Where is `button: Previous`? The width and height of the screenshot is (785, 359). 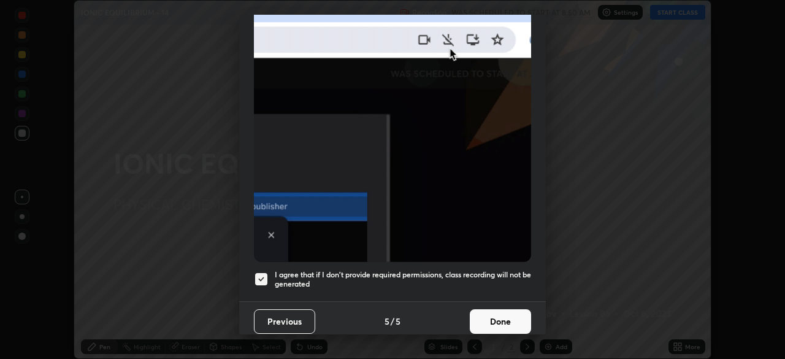 button: Previous is located at coordinates (285, 321).